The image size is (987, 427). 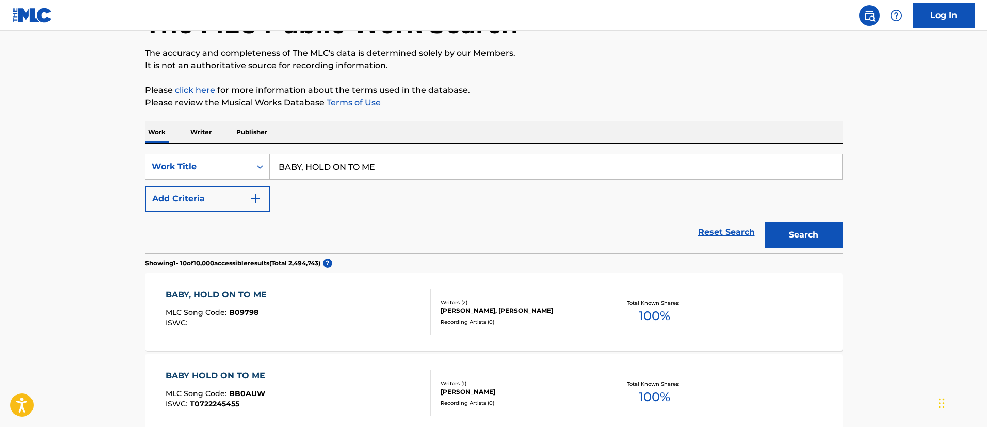 What do you see at coordinates (32, 15) in the screenshot?
I see `img: MLC Logo` at bounding box center [32, 15].